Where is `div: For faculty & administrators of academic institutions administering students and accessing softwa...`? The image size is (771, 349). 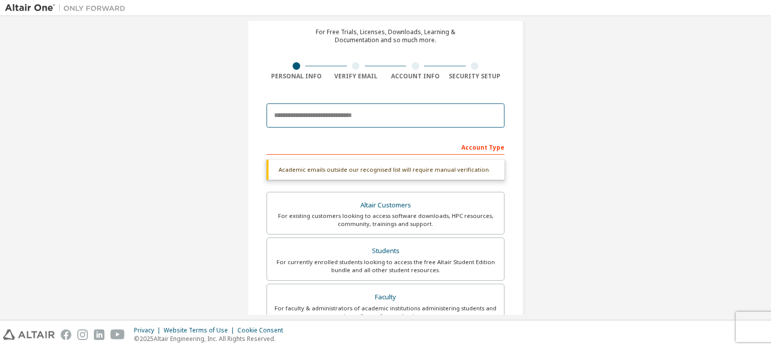 div: For faculty & administrators of academic institutions administering students and accessing softwa... is located at coordinates (386, 312).